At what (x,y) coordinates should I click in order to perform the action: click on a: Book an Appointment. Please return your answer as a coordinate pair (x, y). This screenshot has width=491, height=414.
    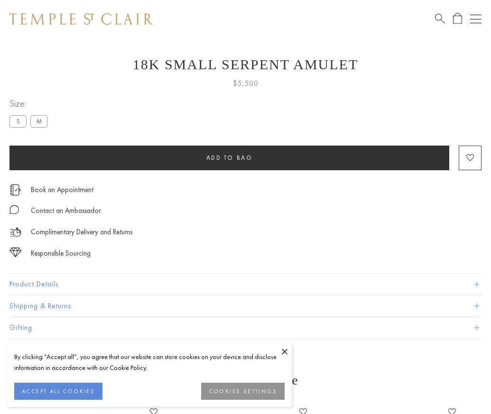
    Looking at the image, I should click on (62, 190).